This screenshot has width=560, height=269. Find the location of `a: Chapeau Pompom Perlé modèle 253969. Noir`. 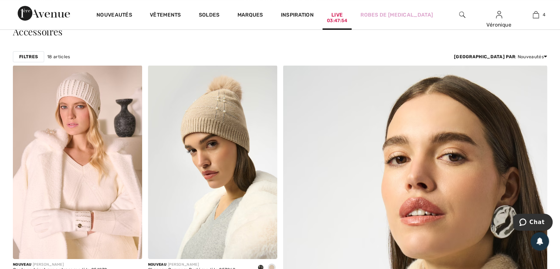

a: Chapeau Pompom Perlé modèle 253969. Noir is located at coordinates (212, 162).